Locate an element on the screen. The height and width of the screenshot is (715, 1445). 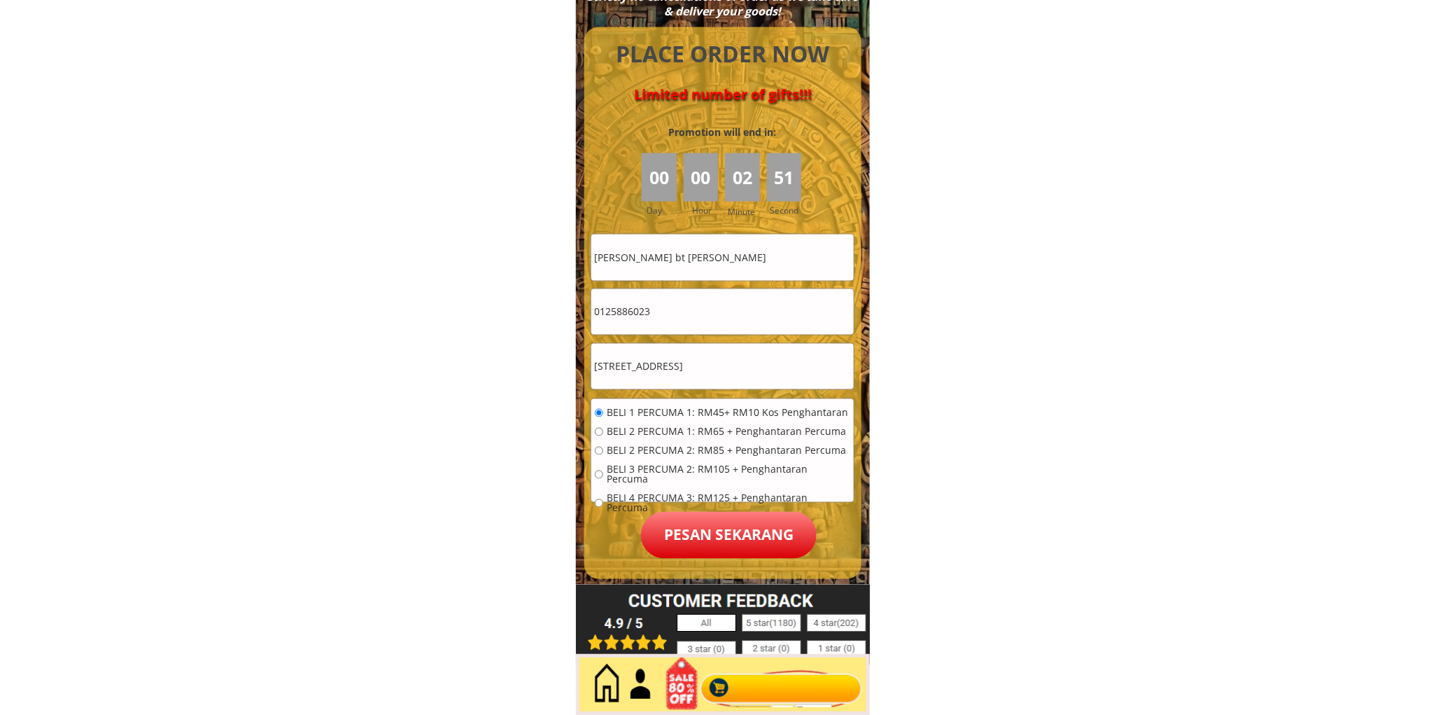
h3: Second is located at coordinates (787, 210).